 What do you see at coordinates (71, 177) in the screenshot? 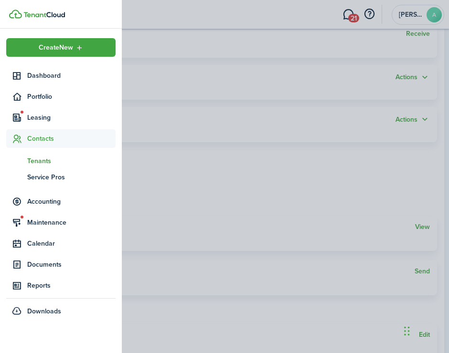
I see `span: Service Pros` at bounding box center [71, 177].